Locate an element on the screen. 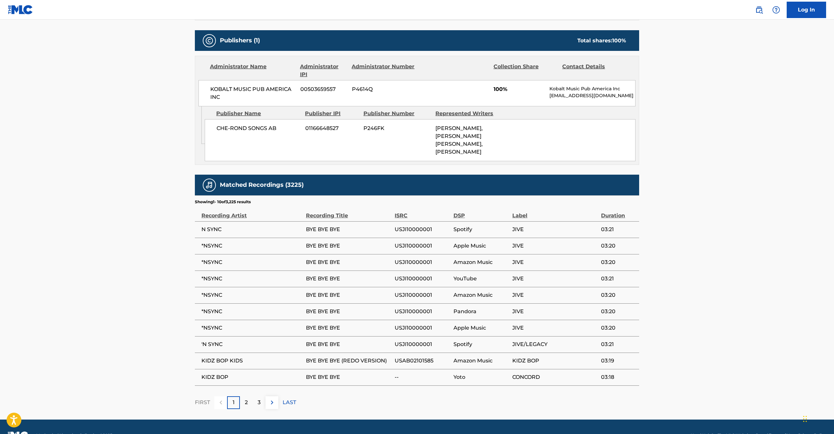 Image resolution: width=834 pixels, height=434 pixels. div: DSP is located at coordinates (481, 212).